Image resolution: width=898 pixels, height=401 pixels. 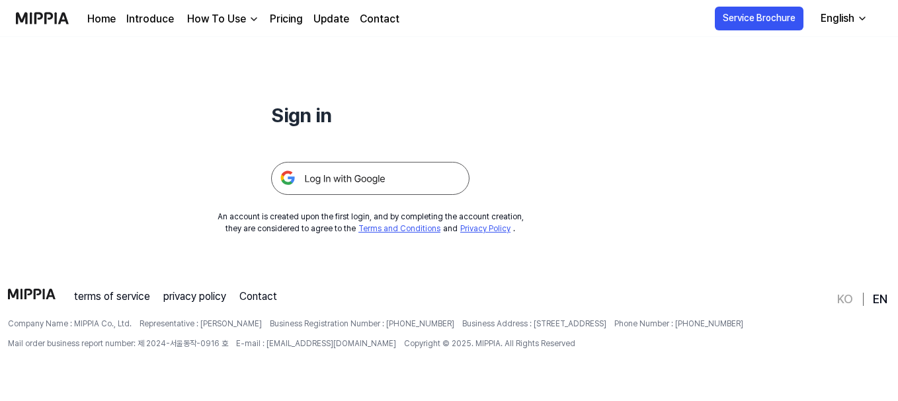 I want to click on img: logo, so click(x=32, y=294).